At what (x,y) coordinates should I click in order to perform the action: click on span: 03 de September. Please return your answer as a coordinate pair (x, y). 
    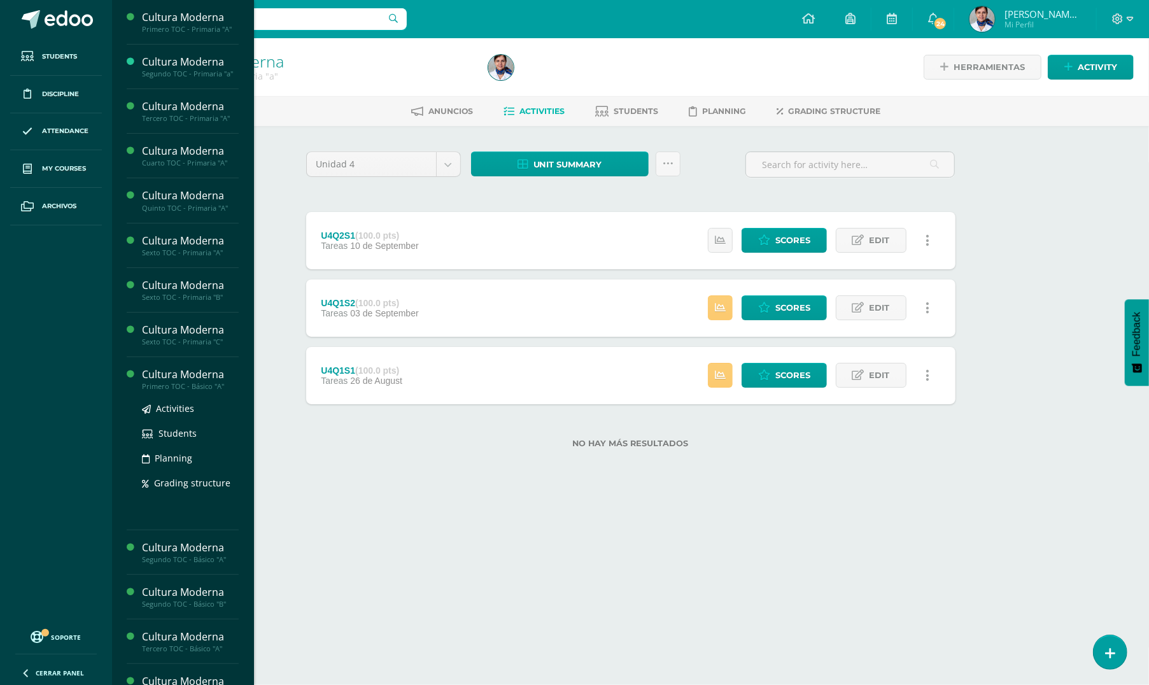
    Looking at the image, I should click on (384, 313).